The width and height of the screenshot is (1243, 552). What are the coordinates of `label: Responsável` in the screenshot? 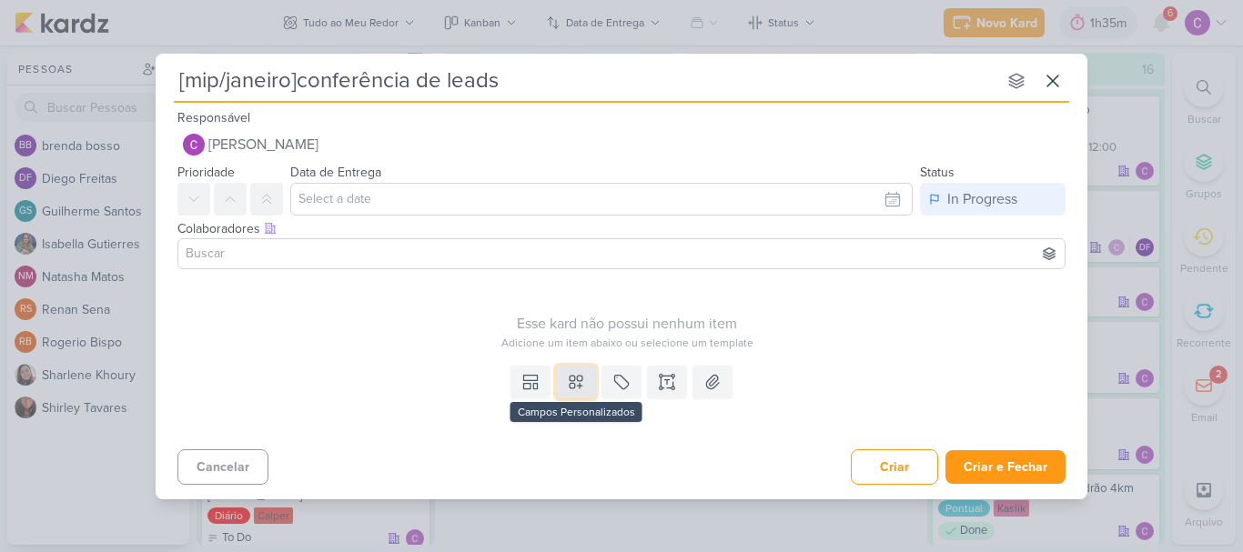 It's located at (214, 117).